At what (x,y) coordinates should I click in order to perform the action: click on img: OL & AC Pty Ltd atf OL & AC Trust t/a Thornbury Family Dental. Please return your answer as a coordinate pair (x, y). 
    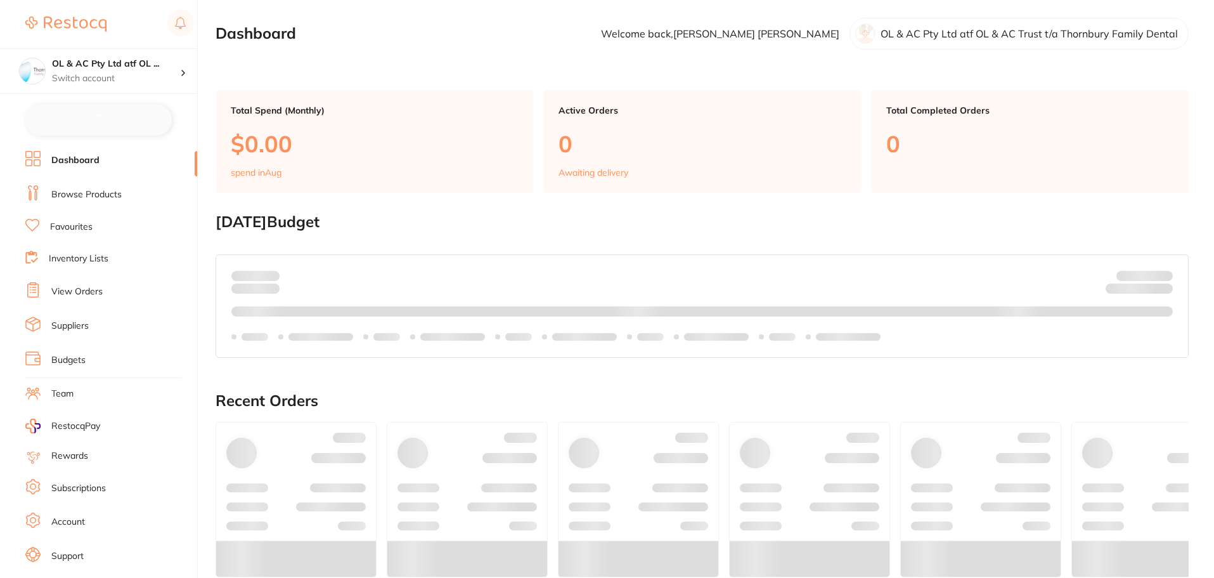
    Looking at the image, I should click on (32, 71).